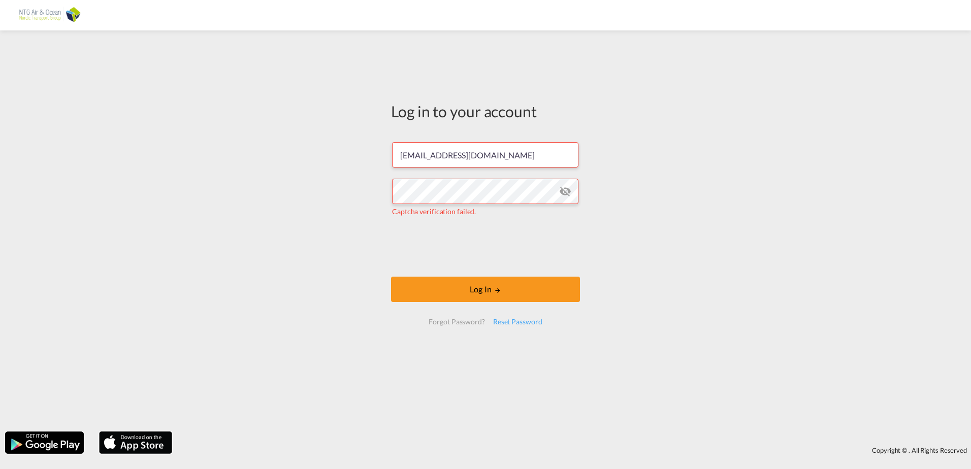 The image size is (971, 469). Describe the element at coordinates (136, 443) in the screenshot. I see `img: apple.png` at that location.